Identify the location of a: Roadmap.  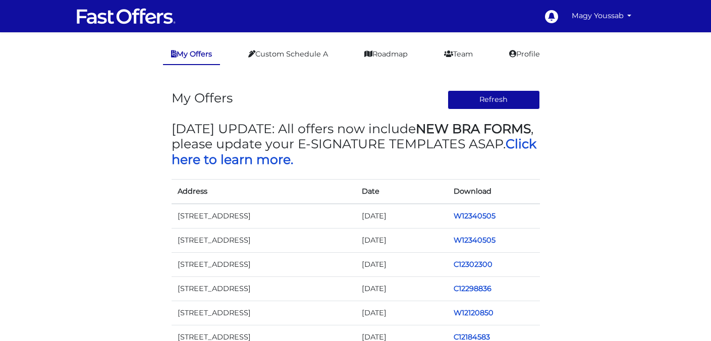
(386, 54).